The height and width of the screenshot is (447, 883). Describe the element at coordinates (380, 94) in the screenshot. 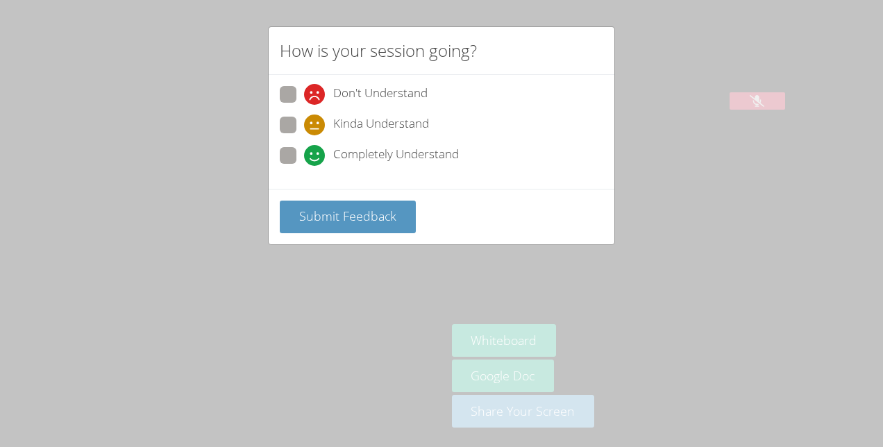

I see `span: Don't Understand` at that location.